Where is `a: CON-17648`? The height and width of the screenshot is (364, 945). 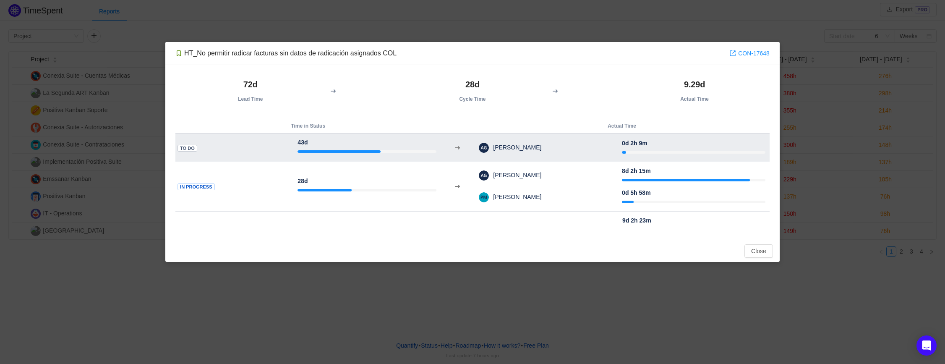
a: CON-17648 is located at coordinates (750, 53).